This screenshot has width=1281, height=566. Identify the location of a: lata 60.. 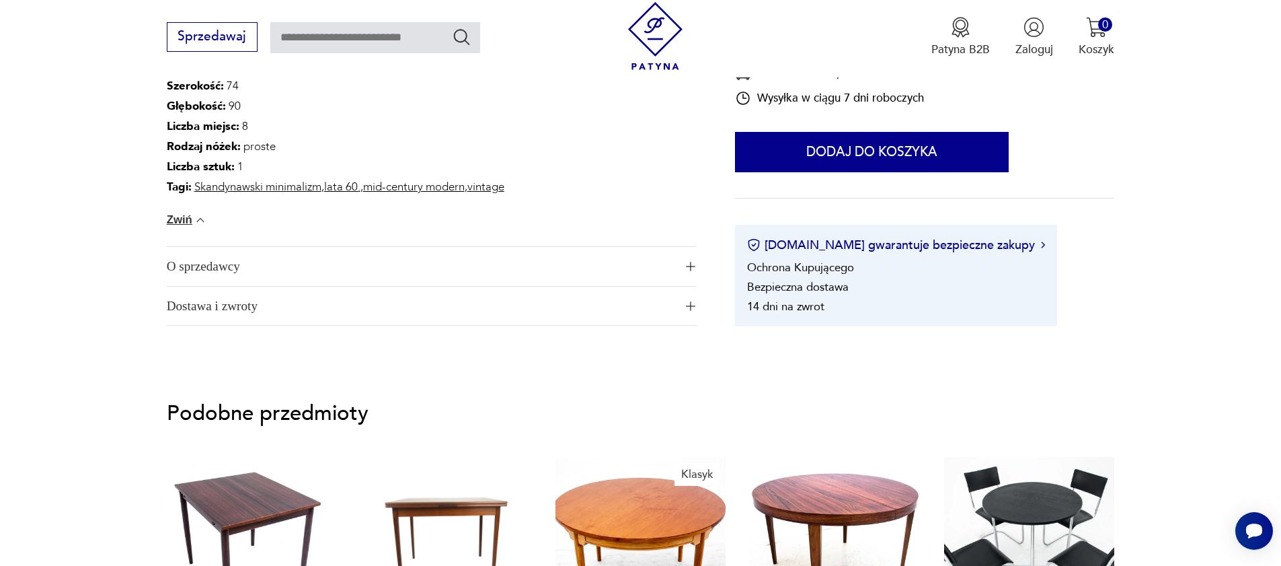
(342, 186).